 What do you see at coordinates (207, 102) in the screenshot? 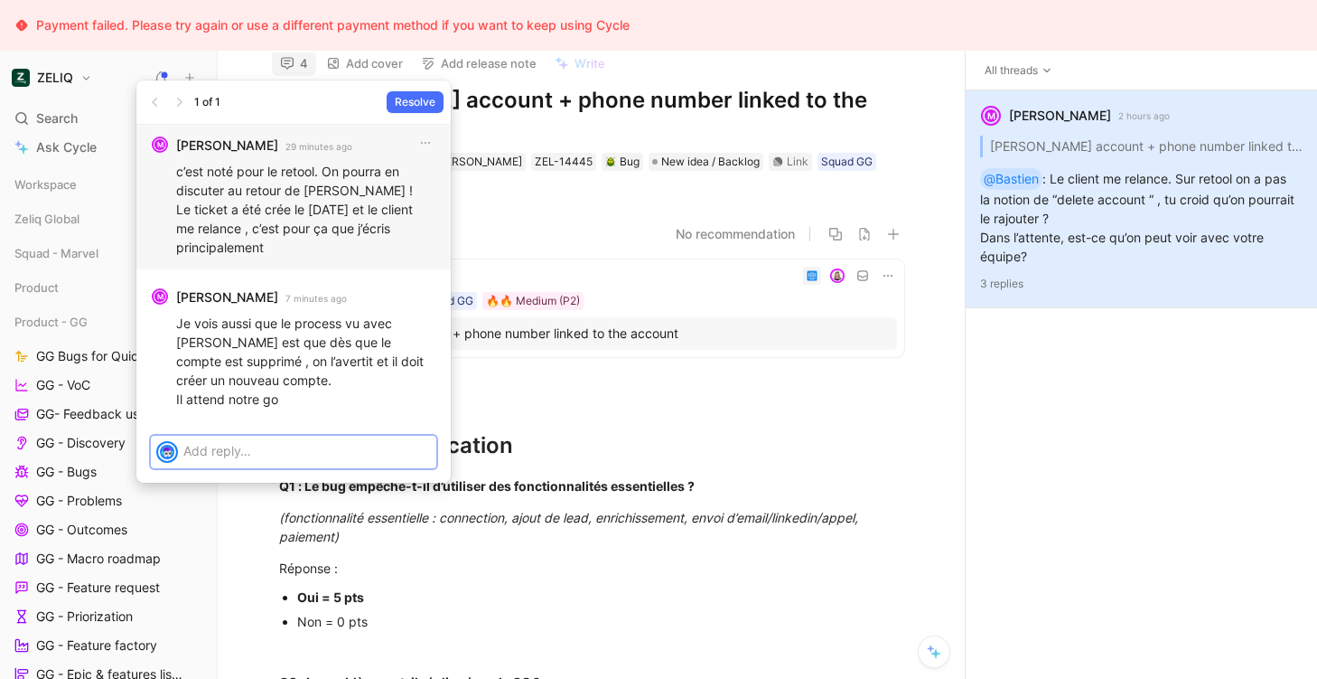
I see `div: 1 of 1` at bounding box center [207, 102].